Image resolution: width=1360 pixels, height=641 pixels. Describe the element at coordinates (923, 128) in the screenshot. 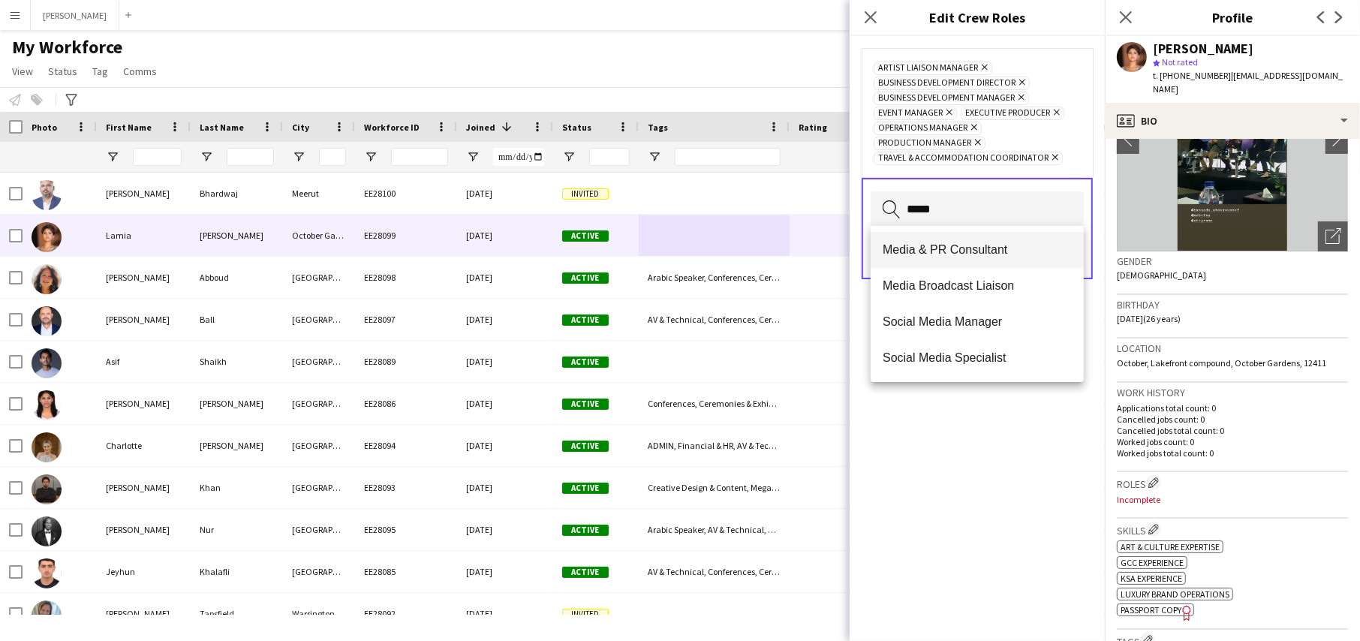

I see `span: Operations Manager` at that location.